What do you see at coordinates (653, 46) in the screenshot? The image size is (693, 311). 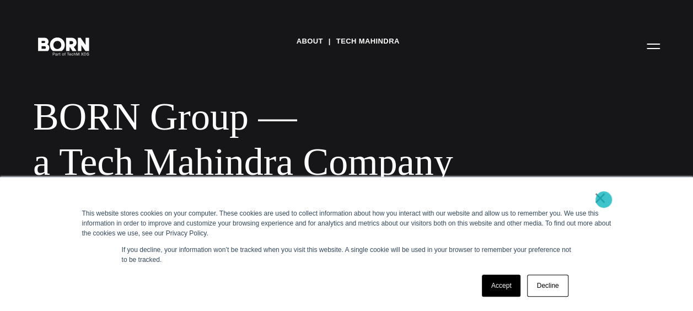 I see `button: Open` at bounding box center [653, 46].